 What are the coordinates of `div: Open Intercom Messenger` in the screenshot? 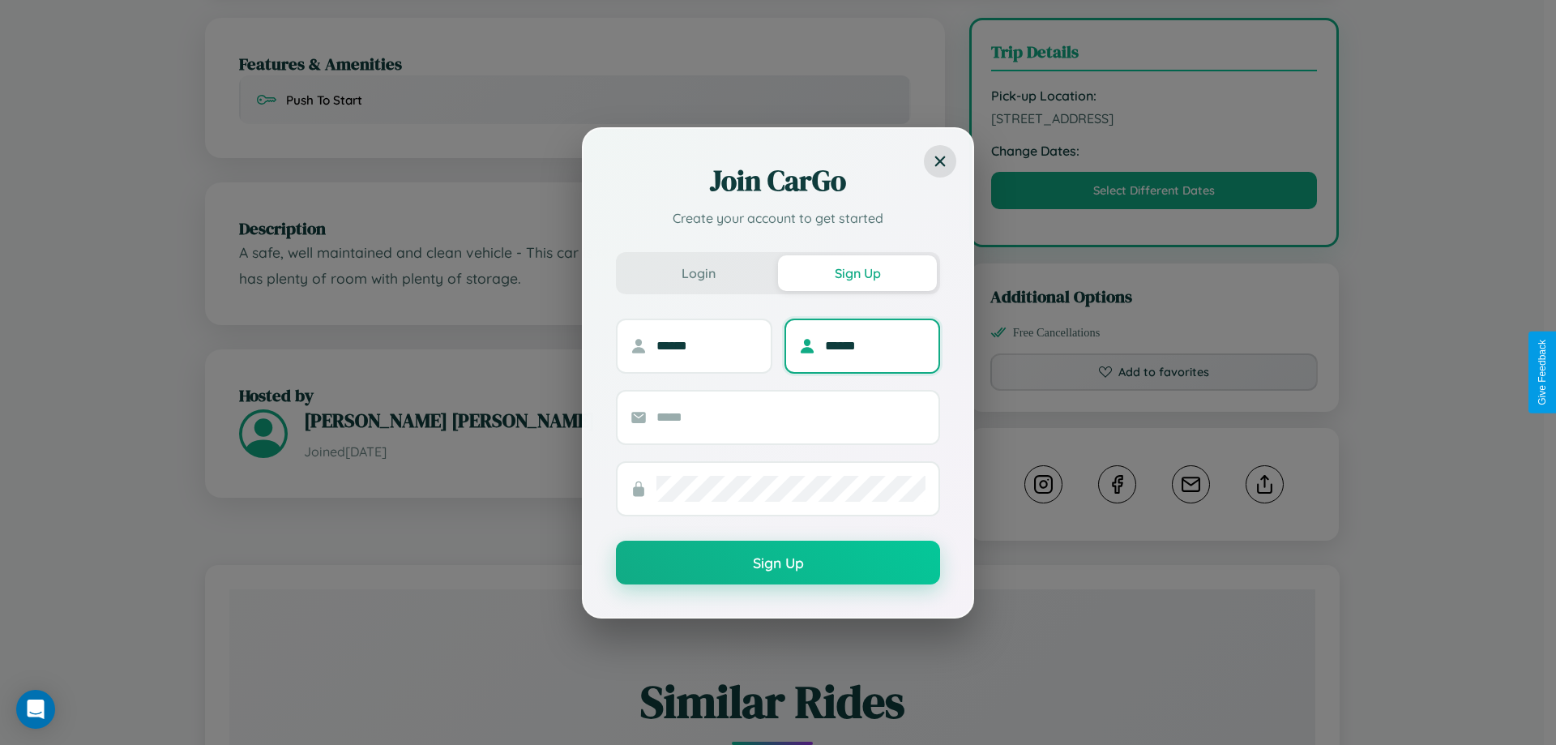 It's located at (36, 709).